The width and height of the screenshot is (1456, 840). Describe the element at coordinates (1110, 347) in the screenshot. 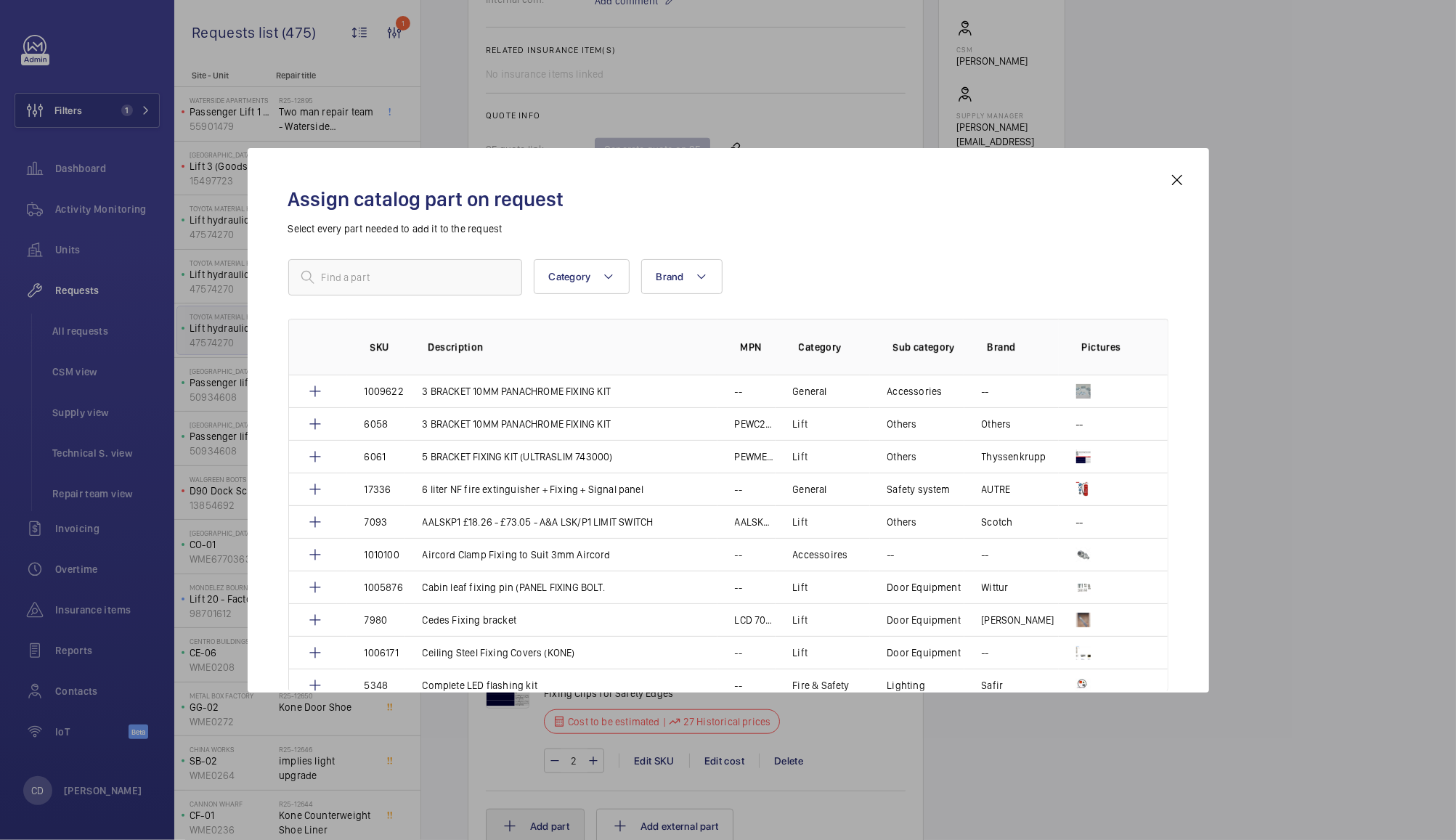

I see `p: Pictures` at that location.